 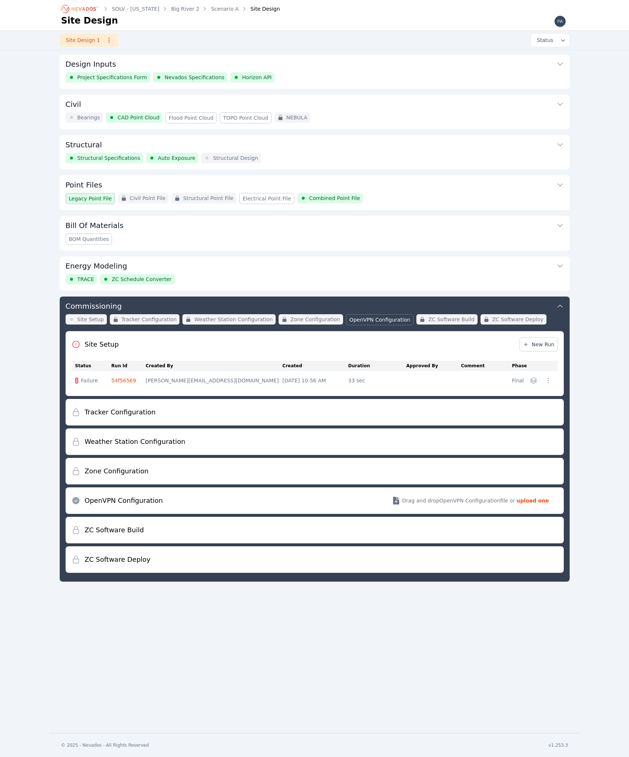 I want to click on span: BOM Quantities, so click(x=89, y=239).